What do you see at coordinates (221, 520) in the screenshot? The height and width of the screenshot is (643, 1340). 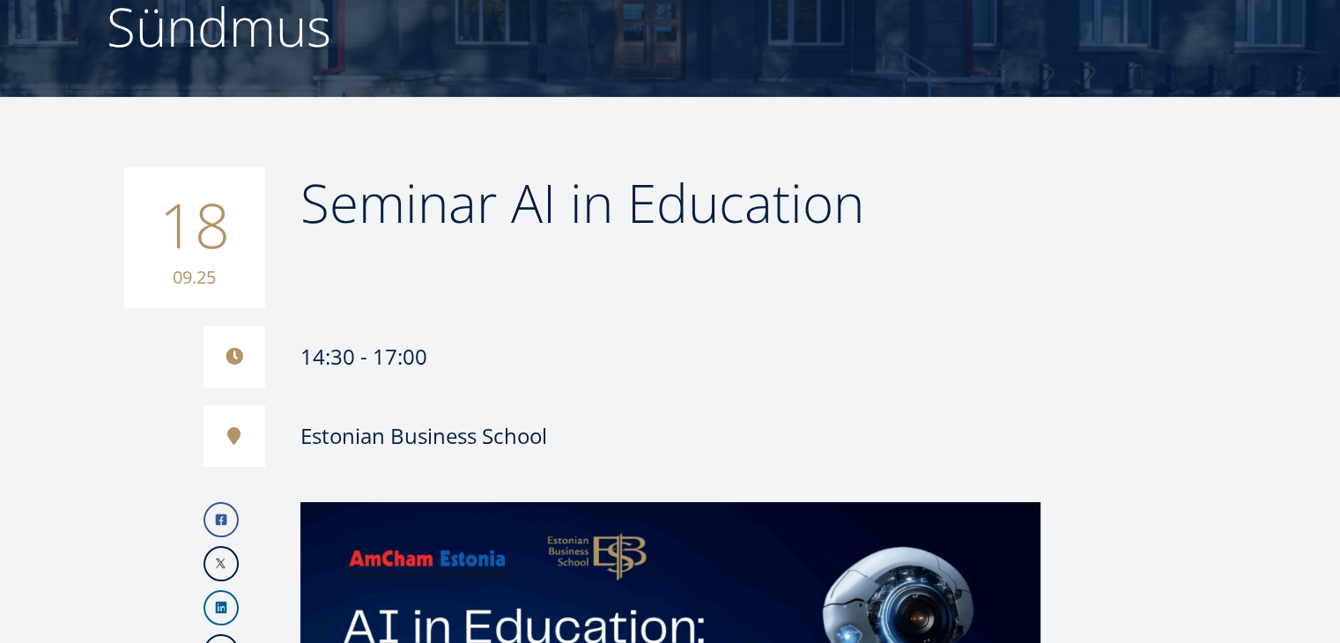 I see `a: Facebook` at bounding box center [221, 520].